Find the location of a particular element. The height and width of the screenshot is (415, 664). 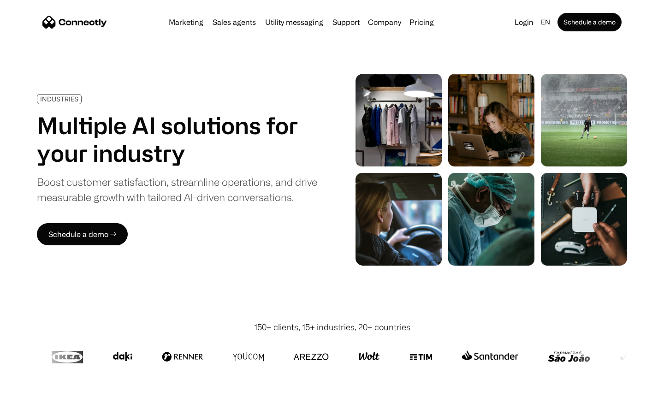

ul: Language list is located at coordinates (37, 405).